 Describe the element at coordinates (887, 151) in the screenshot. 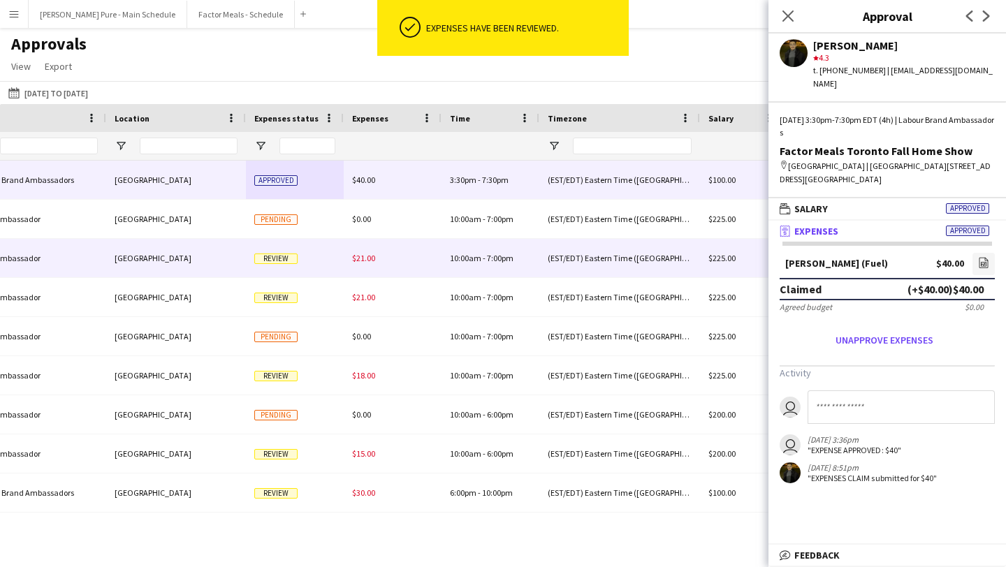

I see `div: Factor Meals Toronto Fall Home Show` at that location.